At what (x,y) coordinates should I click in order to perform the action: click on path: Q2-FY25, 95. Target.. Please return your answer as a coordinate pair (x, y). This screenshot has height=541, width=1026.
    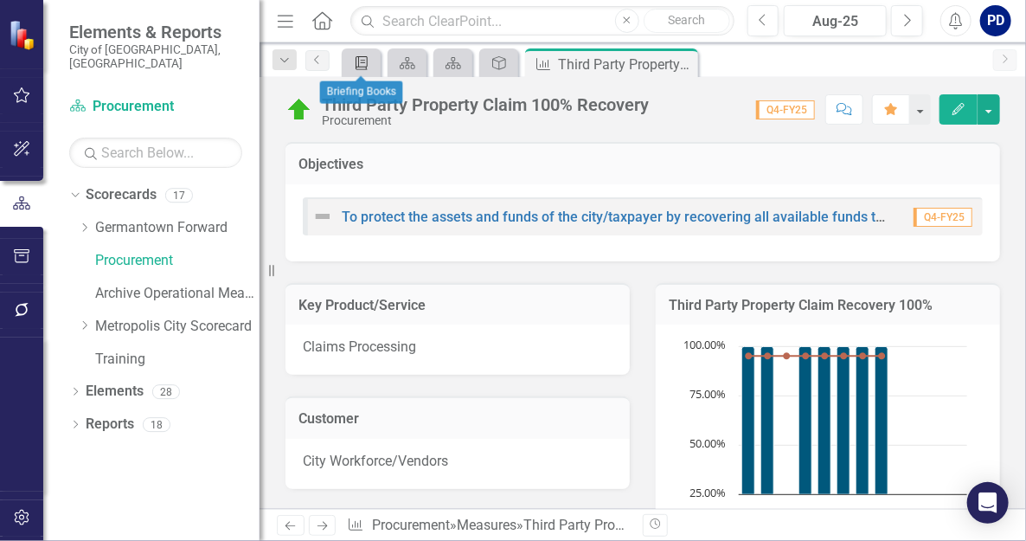
    Looking at the image, I should click on (844, 356).